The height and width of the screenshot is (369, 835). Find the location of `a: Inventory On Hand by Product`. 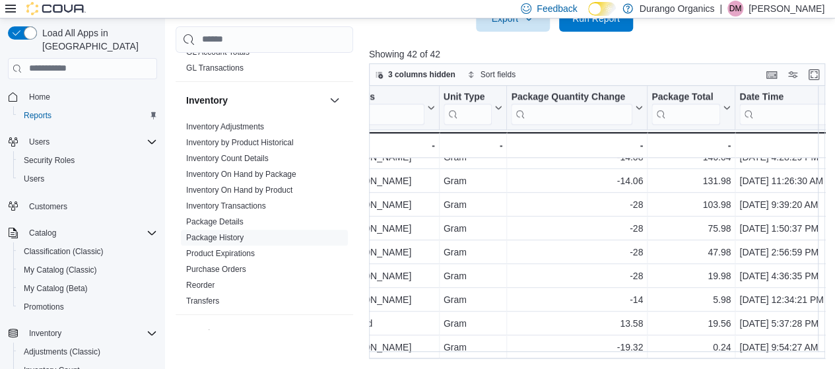

a: Inventory On Hand by Product is located at coordinates (239, 190).